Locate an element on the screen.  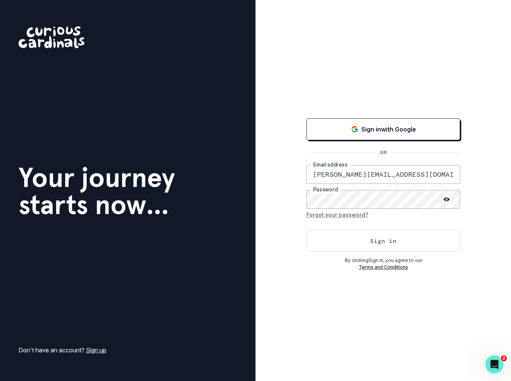
a: Terms and Conditions is located at coordinates (383, 267).